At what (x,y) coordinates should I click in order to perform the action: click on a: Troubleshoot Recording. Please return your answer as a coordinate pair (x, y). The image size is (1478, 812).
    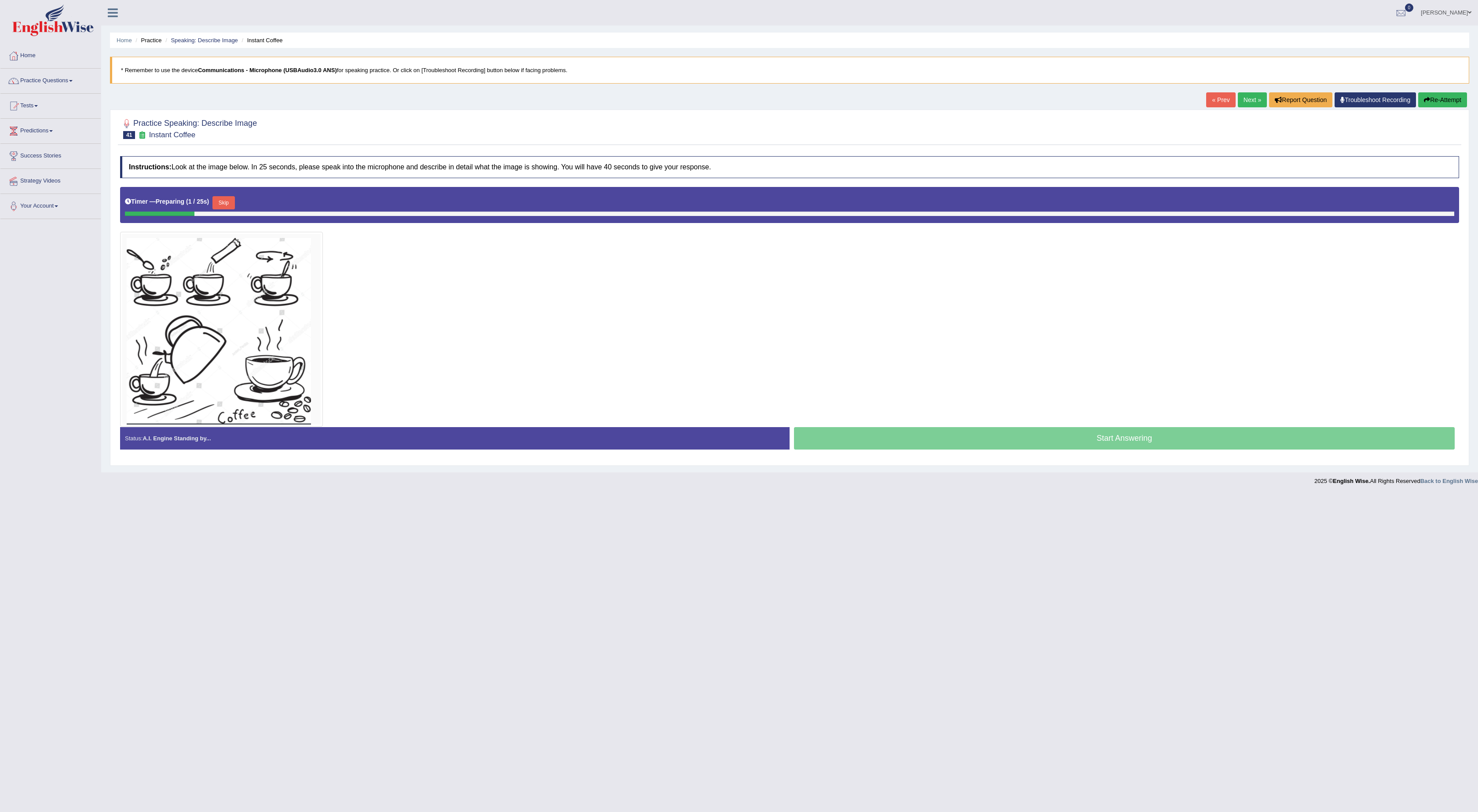
    Looking at the image, I should click on (1375, 99).